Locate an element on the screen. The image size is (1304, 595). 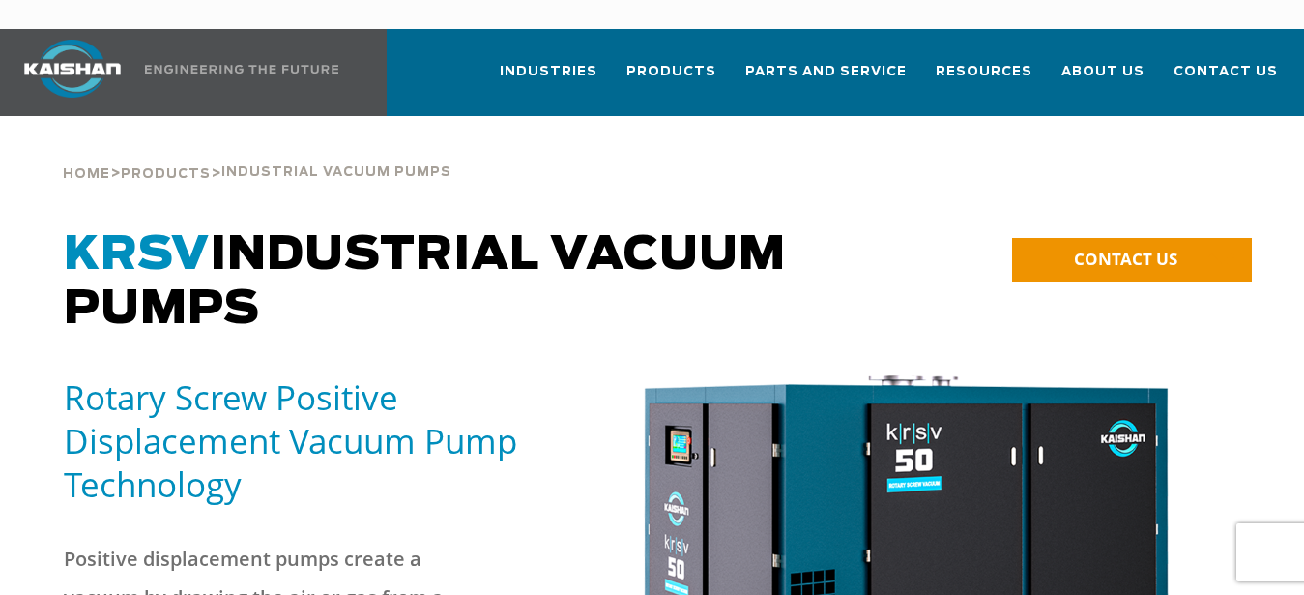
a: Contact Us is located at coordinates (1226, 79).